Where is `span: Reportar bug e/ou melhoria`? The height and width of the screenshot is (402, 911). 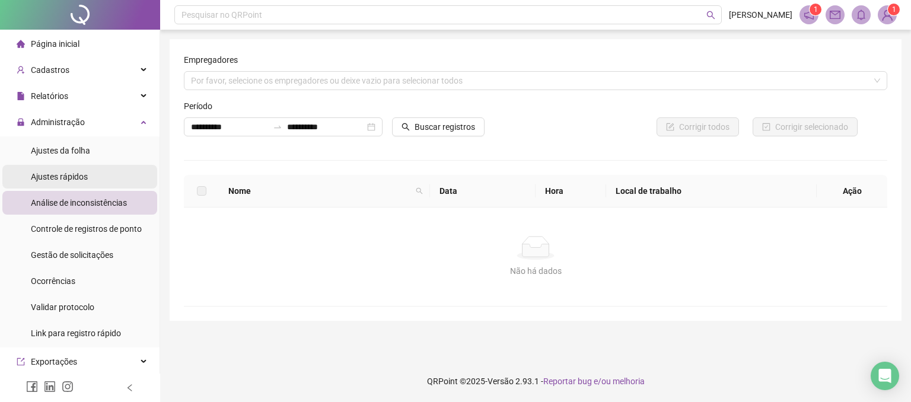 span: Reportar bug e/ou melhoria is located at coordinates (594, 381).